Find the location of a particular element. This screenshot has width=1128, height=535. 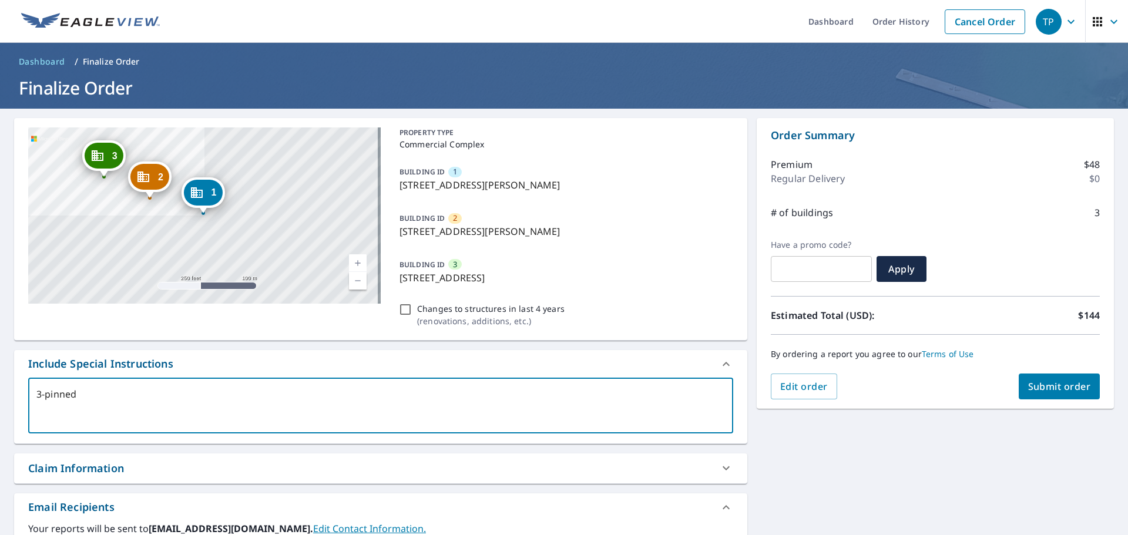

p: # of buildings is located at coordinates (802, 213).